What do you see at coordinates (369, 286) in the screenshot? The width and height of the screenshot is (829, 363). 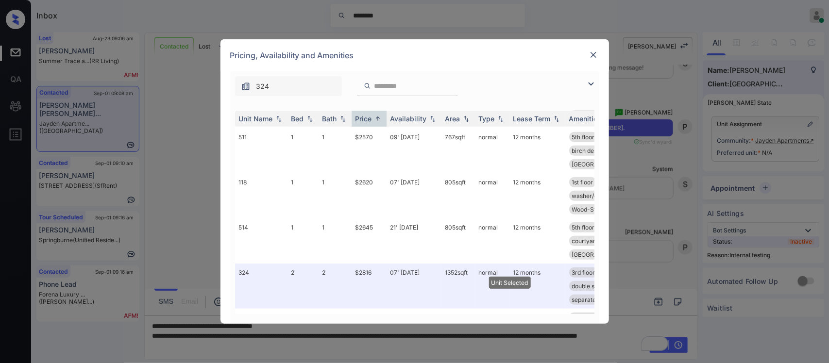 I see `td: $2816` at bounding box center [369, 286].